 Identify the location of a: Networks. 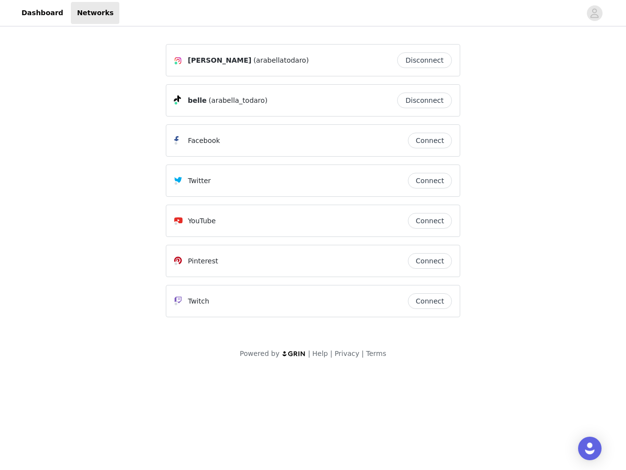
(95, 13).